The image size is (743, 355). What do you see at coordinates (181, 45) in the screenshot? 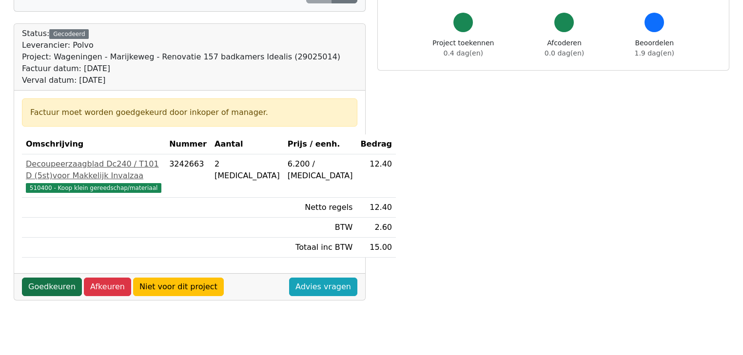
I see `div: Leverancier: Polvo` at bounding box center [181, 45].